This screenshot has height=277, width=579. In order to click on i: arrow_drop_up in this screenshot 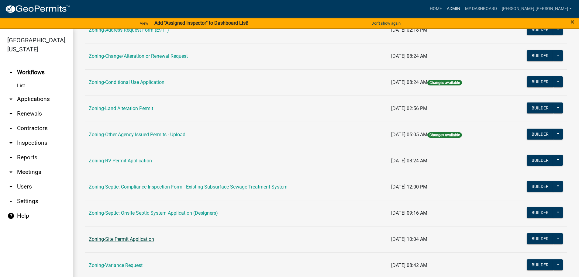, I will do `click(11, 72)`.